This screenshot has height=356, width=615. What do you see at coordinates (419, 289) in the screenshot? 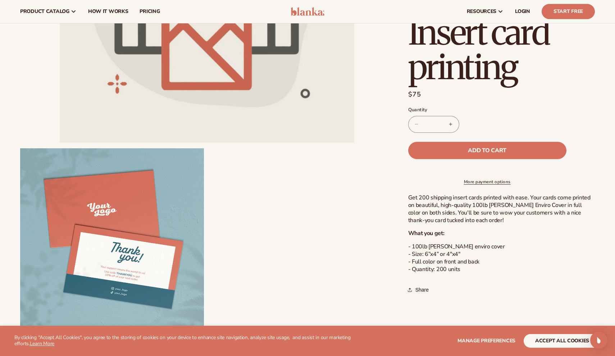
I see `button: Share` at bounding box center [419, 289].